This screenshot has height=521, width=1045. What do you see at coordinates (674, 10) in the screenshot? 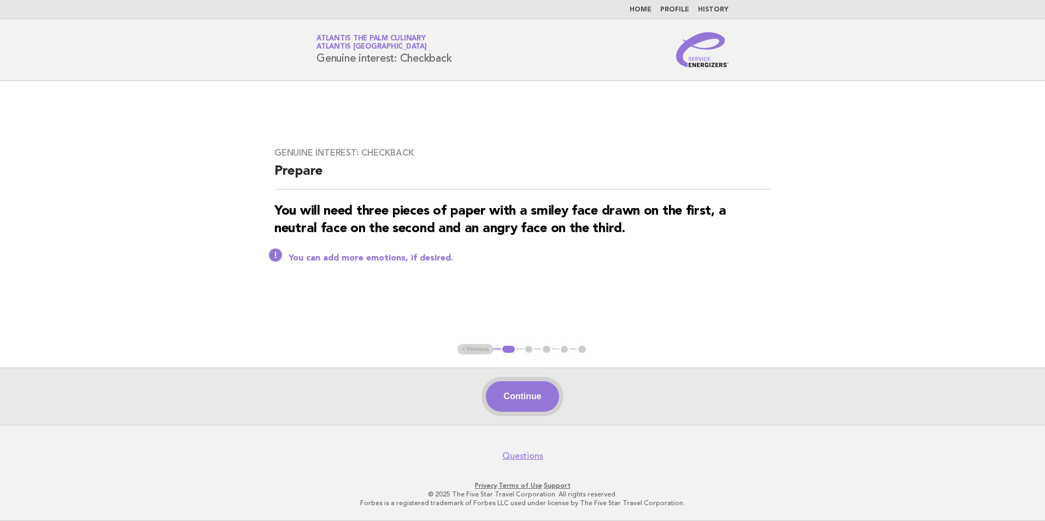
I see `a: Profile` at bounding box center [674, 10].